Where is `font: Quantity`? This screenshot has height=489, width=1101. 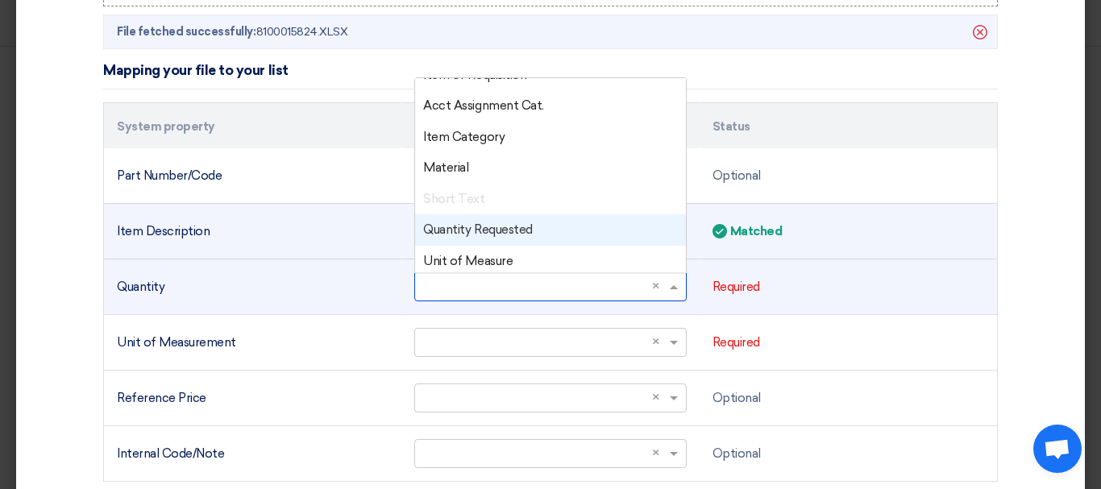
font: Quantity is located at coordinates (140, 287).